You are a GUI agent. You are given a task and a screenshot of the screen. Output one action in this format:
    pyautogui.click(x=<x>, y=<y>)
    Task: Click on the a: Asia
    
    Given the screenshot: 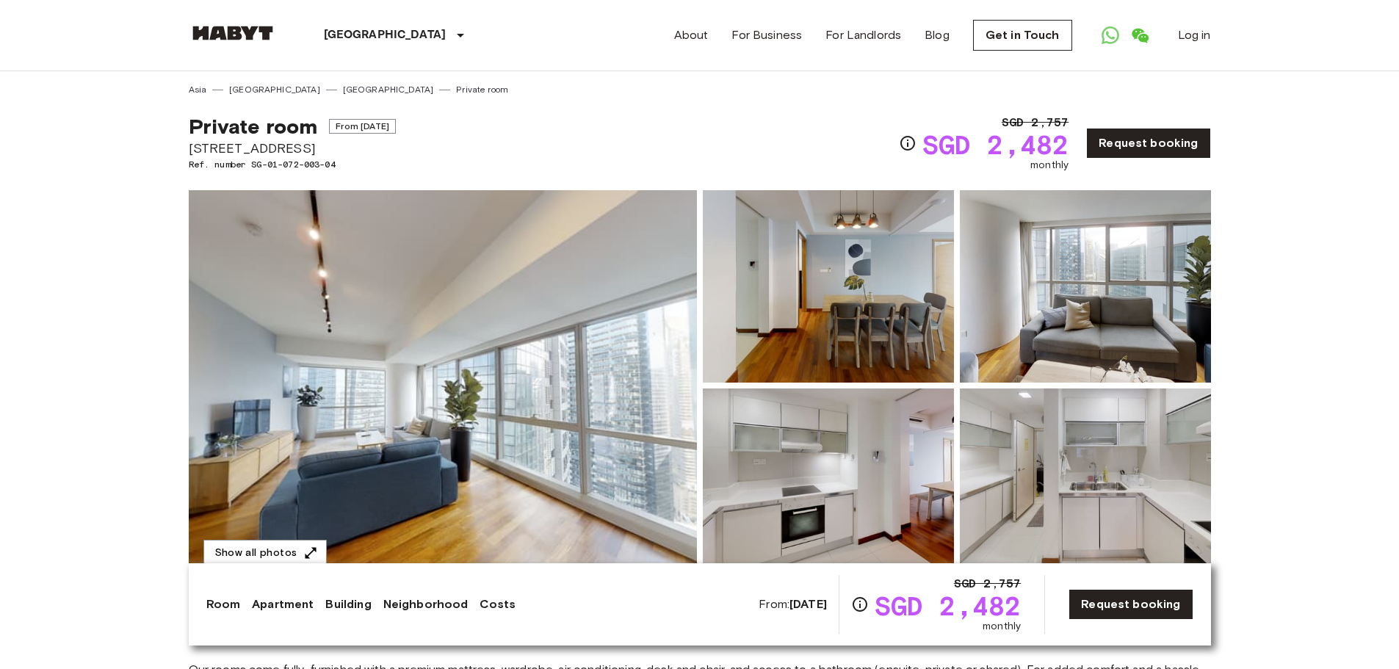 What is the action you would take?
    pyautogui.click(x=198, y=90)
    